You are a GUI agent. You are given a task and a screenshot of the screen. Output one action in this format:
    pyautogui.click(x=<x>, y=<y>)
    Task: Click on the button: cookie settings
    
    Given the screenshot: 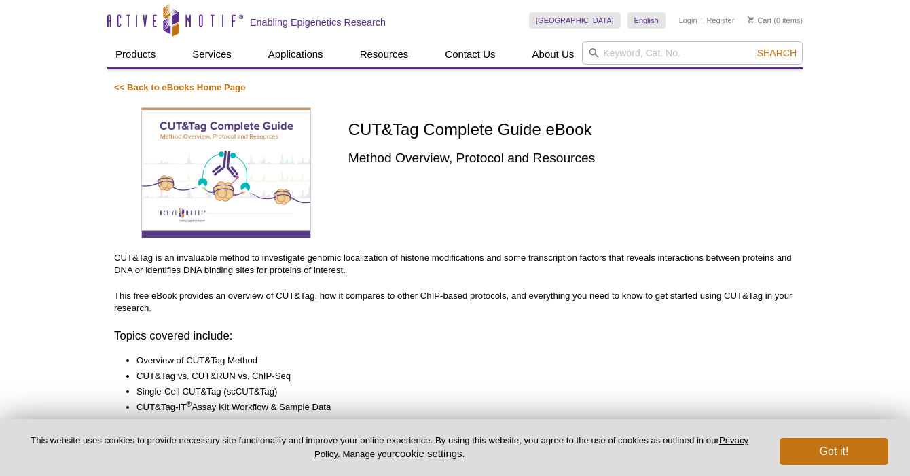 What is the action you would take?
    pyautogui.click(x=428, y=453)
    